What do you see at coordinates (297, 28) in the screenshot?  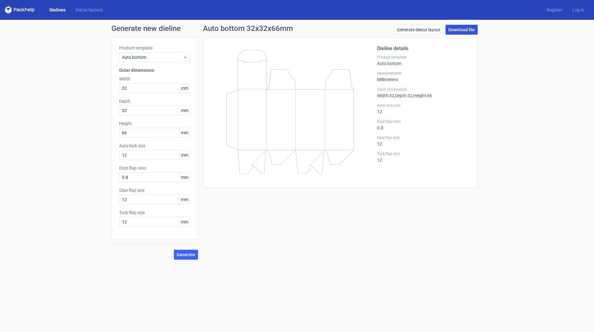 I see `h1: Generate new dieline` at bounding box center [297, 28].